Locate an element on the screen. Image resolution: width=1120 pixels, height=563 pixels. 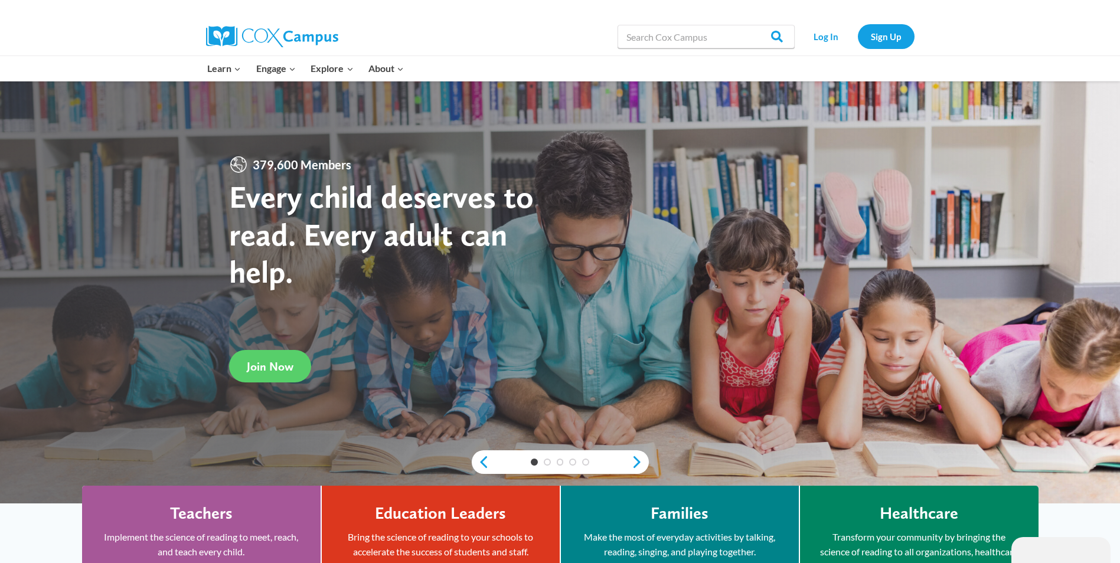
div: content slider buttons is located at coordinates (560, 462).